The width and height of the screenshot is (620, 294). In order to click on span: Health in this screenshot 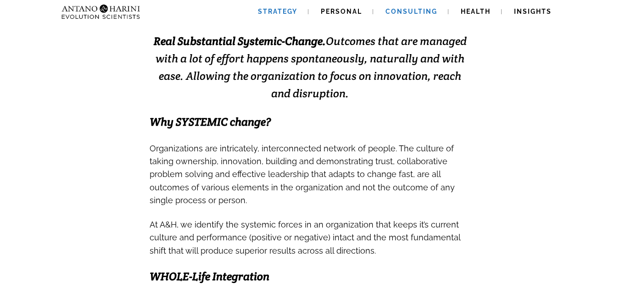, I will do `click(475, 11)`.